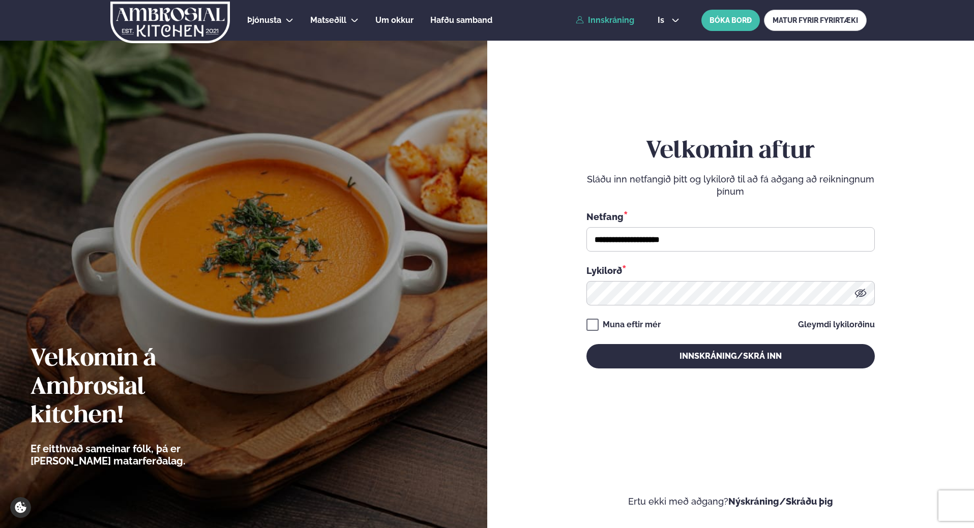  I want to click on a: Innskráning, so click(605, 20).